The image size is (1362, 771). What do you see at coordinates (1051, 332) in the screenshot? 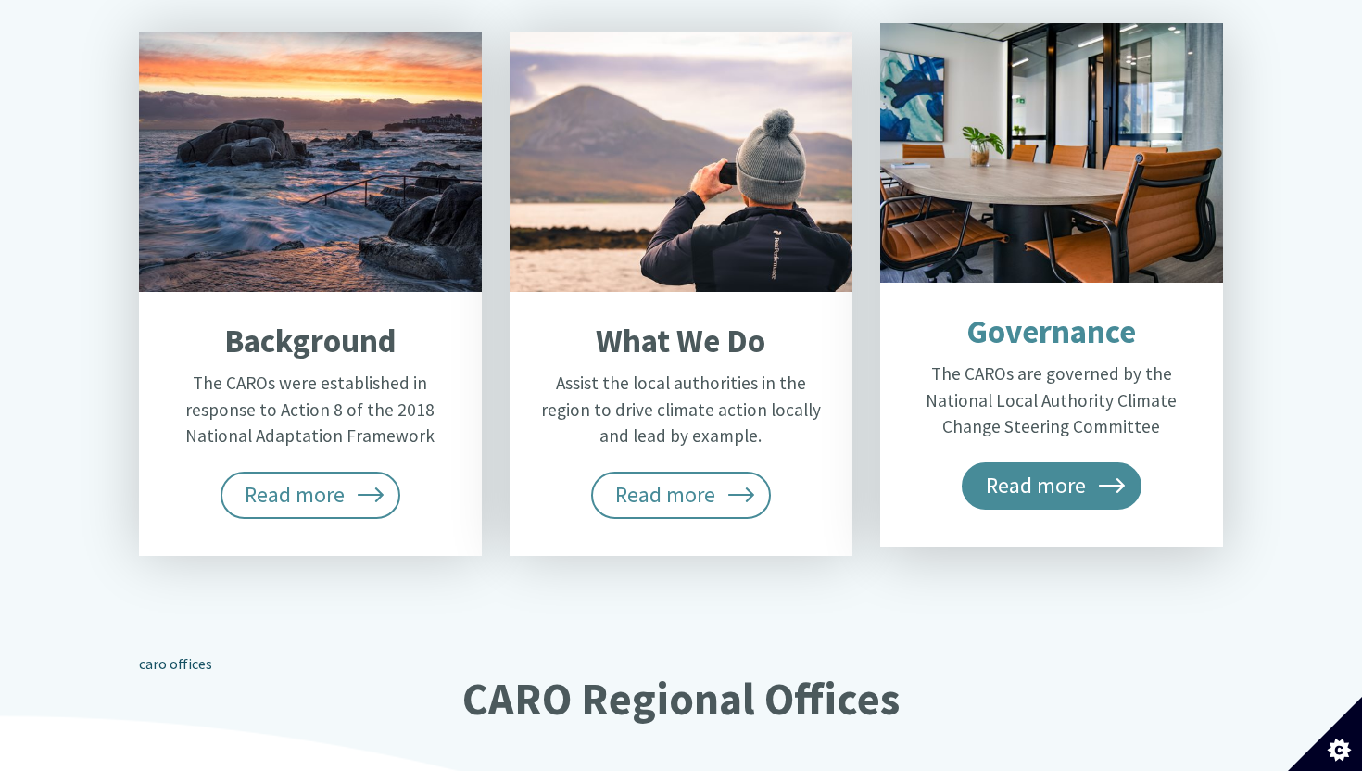
I see `h2: Governance` at bounding box center [1051, 332].